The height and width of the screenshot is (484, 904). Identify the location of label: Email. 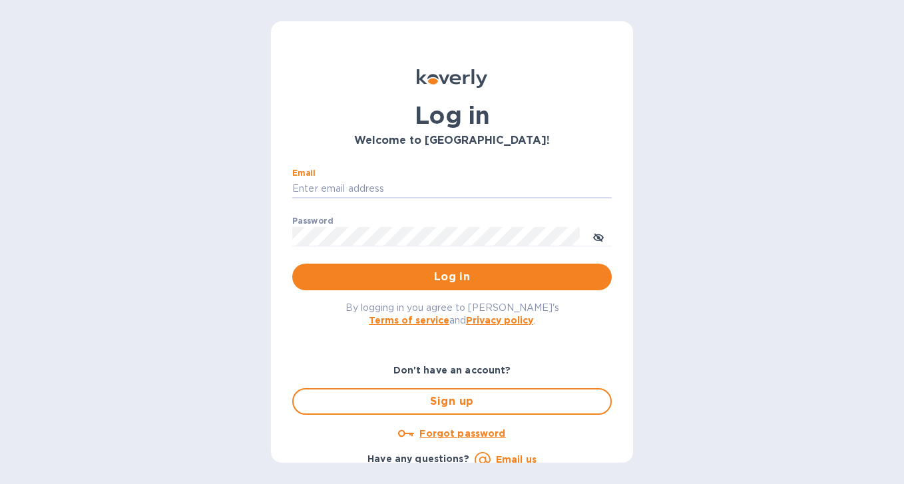
(304, 173).